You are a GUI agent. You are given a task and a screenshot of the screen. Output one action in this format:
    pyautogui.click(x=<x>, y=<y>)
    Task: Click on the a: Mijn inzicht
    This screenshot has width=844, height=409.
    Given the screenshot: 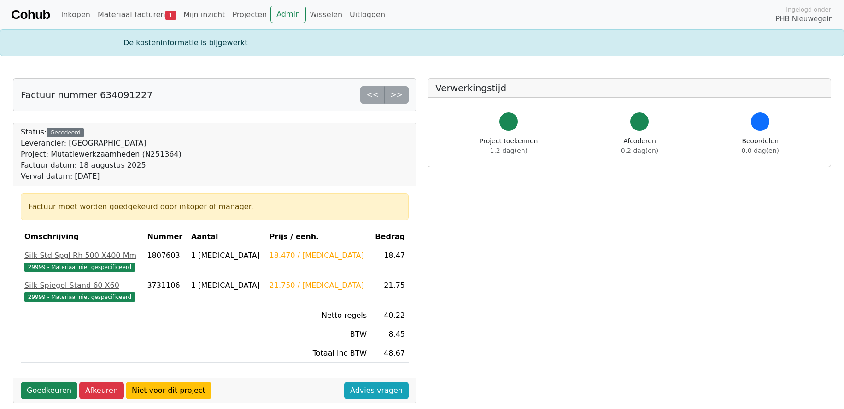 What is the action you would take?
    pyautogui.click(x=204, y=15)
    